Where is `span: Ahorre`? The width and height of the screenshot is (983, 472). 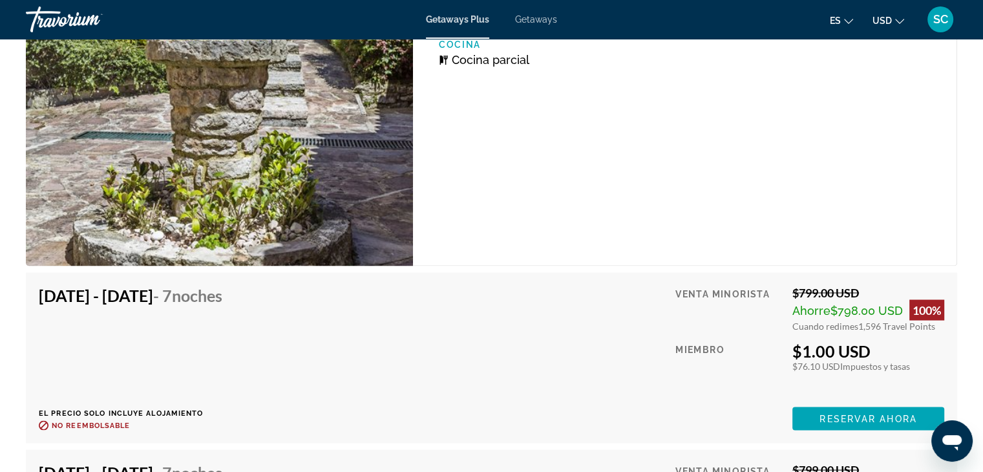
span: Ahorre is located at coordinates (811, 309).